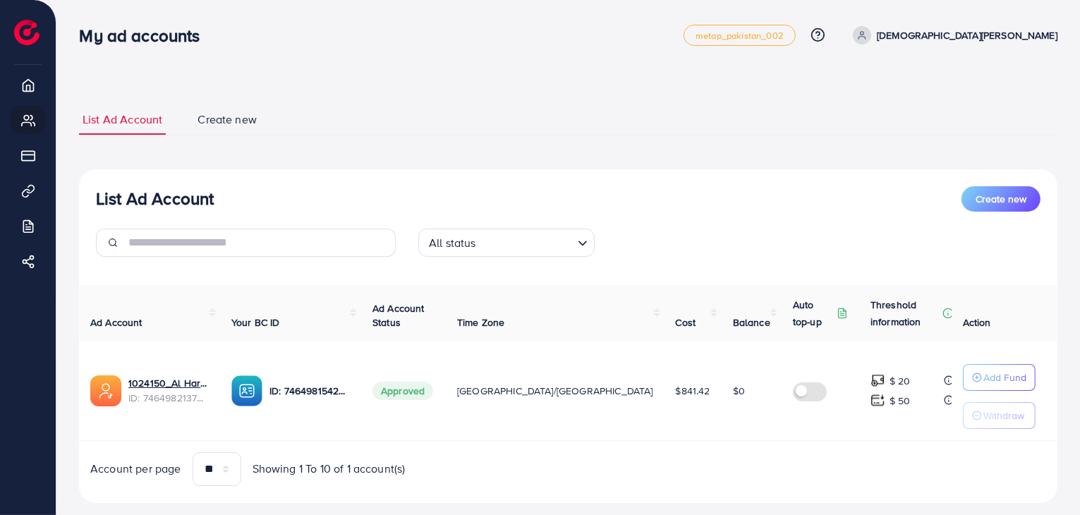 This screenshot has width=1080, height=515. Describe the element at coordinates (403, 391) in the screenshot. I see `span: Approved` at that location.